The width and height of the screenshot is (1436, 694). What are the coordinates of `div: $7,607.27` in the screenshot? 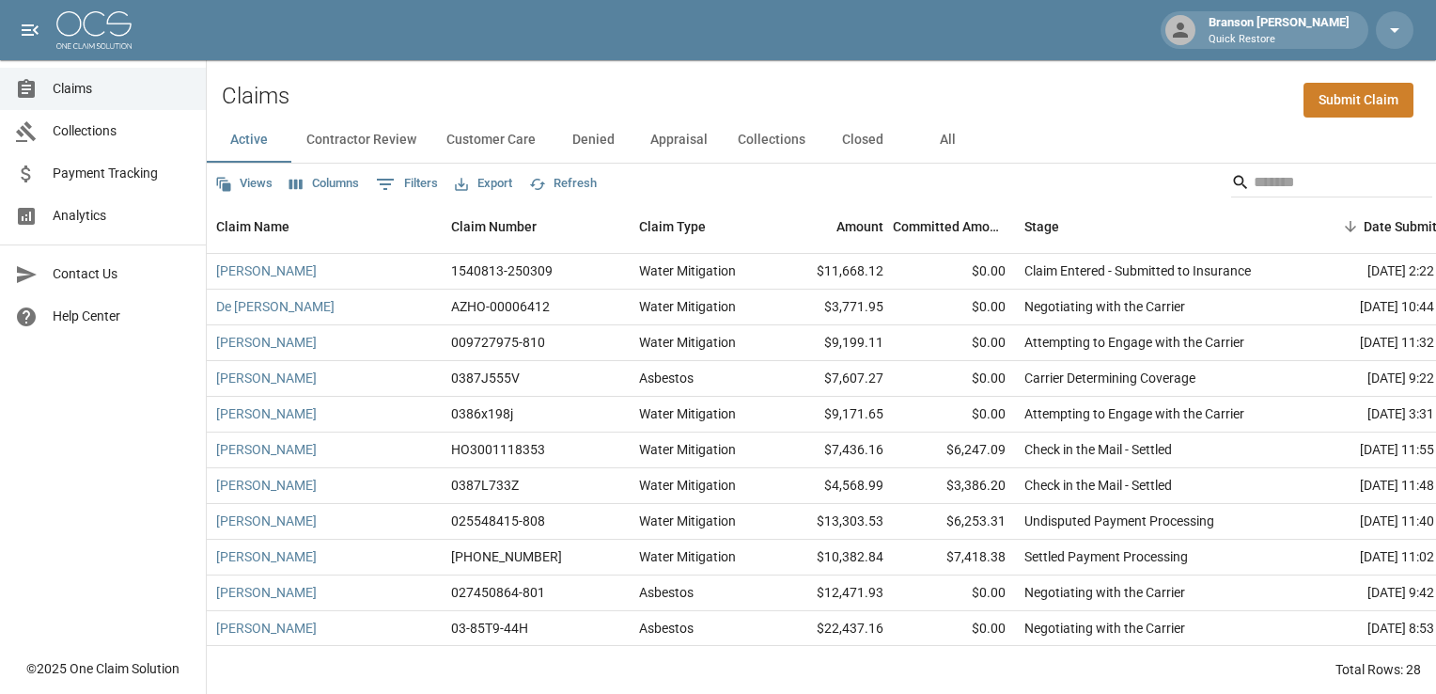 It's located at (832, 379).